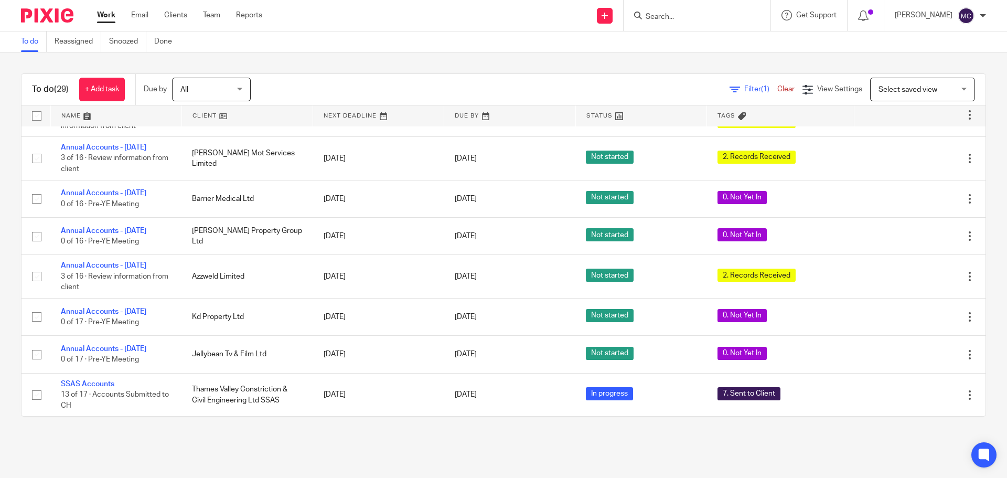 The image size is (1007, 478). What do you see at coordinates (103, 120) in the screenshot?
I see `span: 1 of 16 · Request year end information from client` at bounding box center [103, 120].